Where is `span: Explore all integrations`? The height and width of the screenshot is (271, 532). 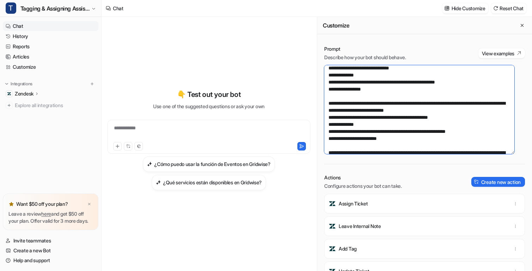 span: Explore all integrations is located at coordinates (55, 105).